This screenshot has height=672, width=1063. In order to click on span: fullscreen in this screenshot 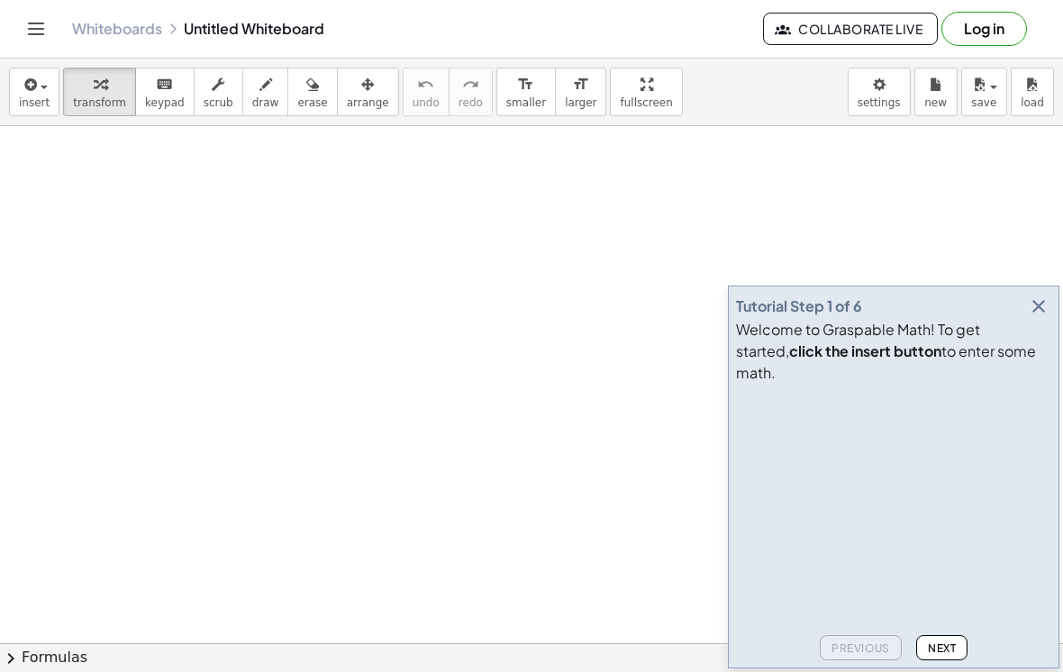, I will do `click(646, 103)`.